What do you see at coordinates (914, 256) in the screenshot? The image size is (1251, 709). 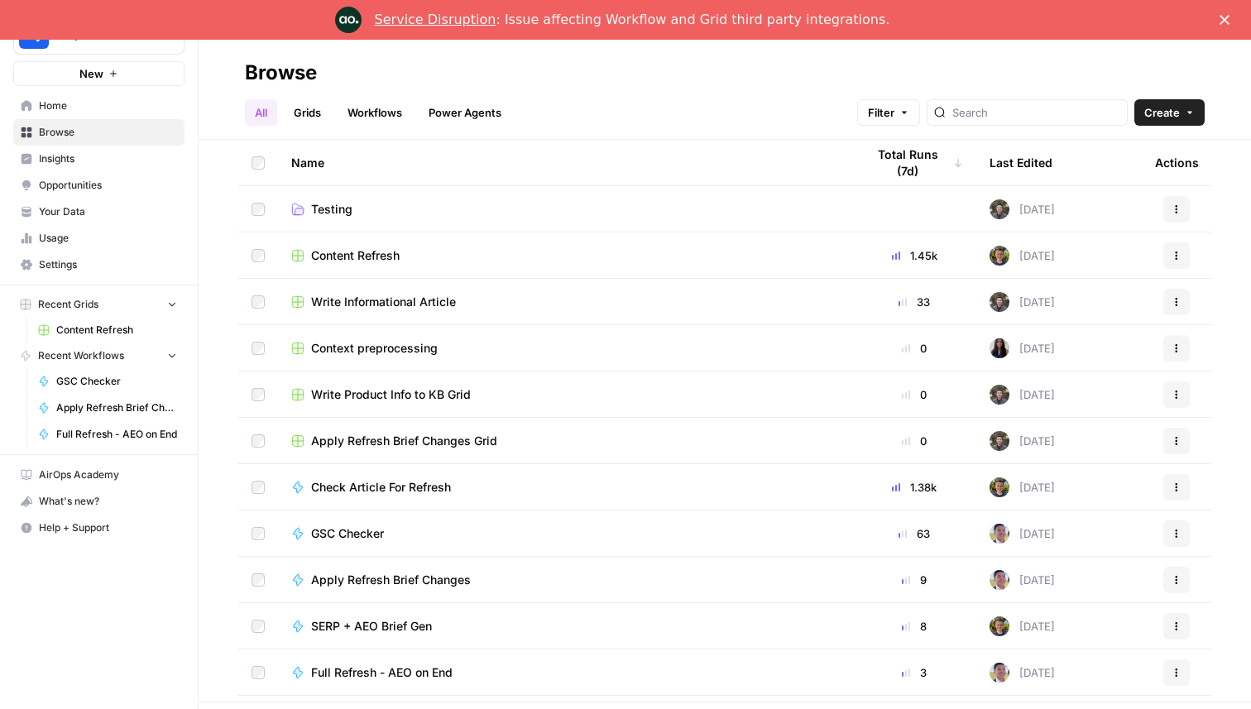 I see `div: 1.45k` at bounding box center [914, 256].